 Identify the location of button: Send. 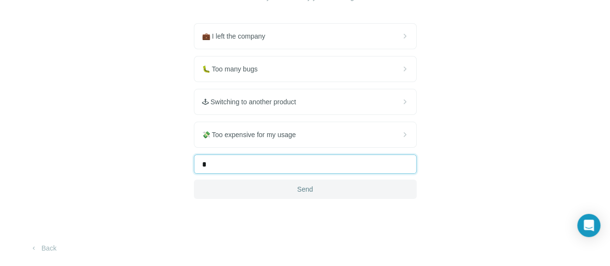
(305, 189).